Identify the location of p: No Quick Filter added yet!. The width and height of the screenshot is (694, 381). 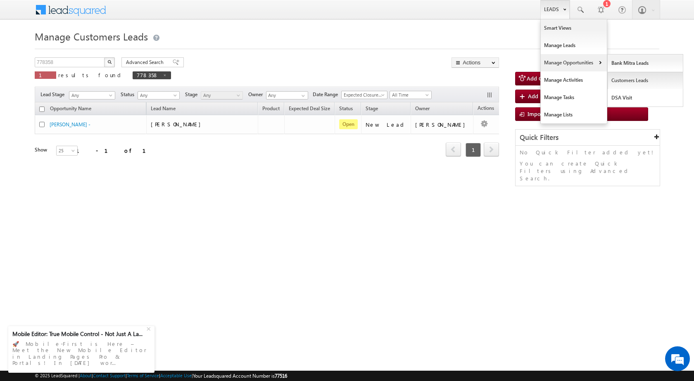
(587, 152).